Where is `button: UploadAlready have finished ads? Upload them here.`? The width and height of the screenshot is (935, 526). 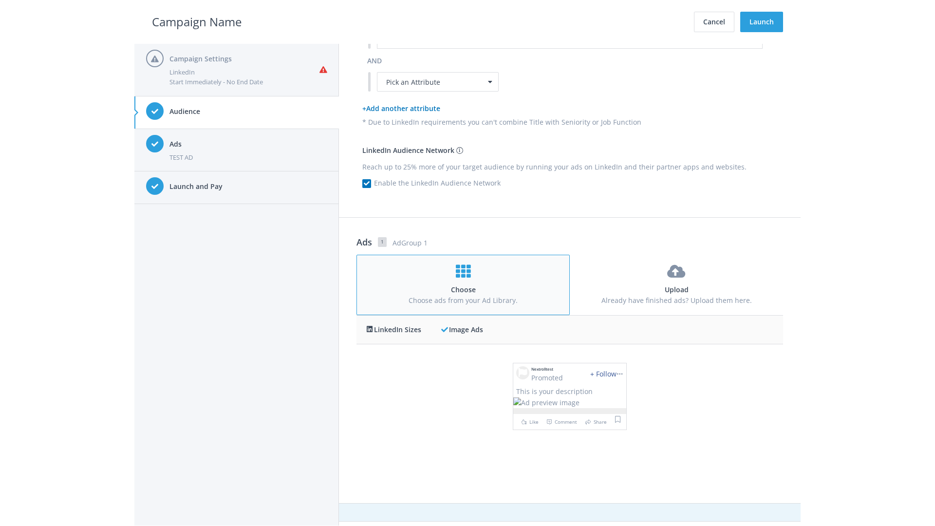 button: UploadAlready have finished ads? Upload them here. is located at coordinates (676, 285).